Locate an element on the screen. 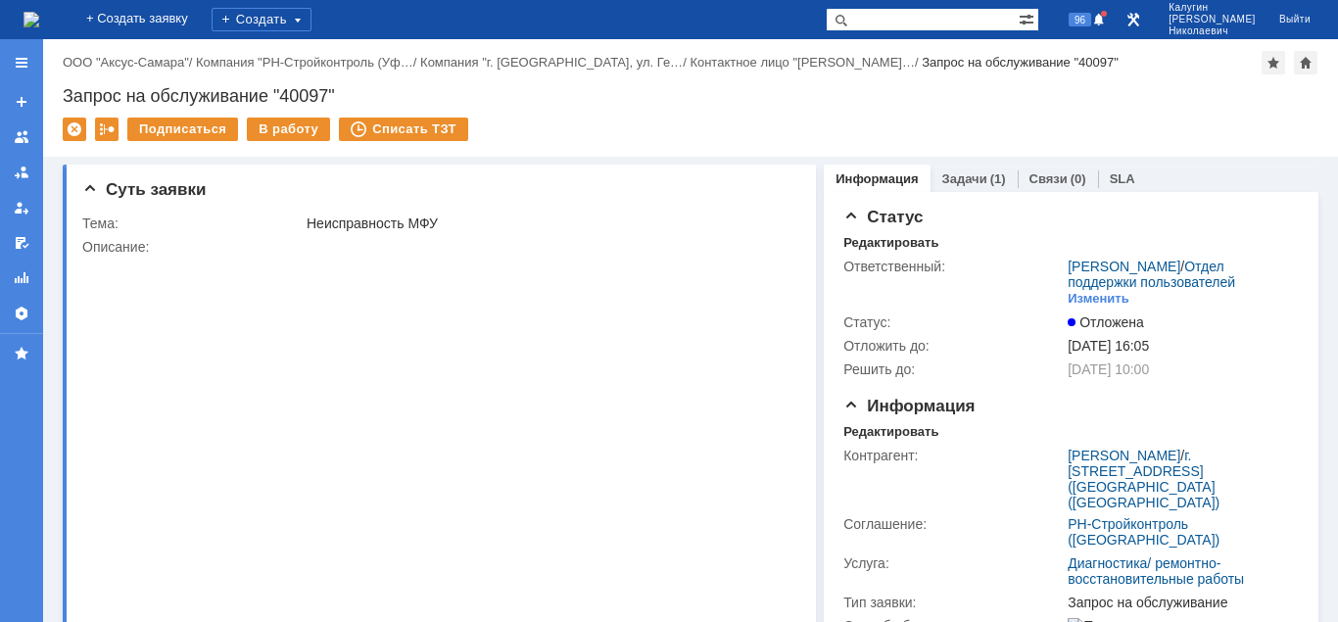 Image resolution: width=1338 pixels, height=622 pixels. div: Контрагент: is located at coordinates (953, 455).